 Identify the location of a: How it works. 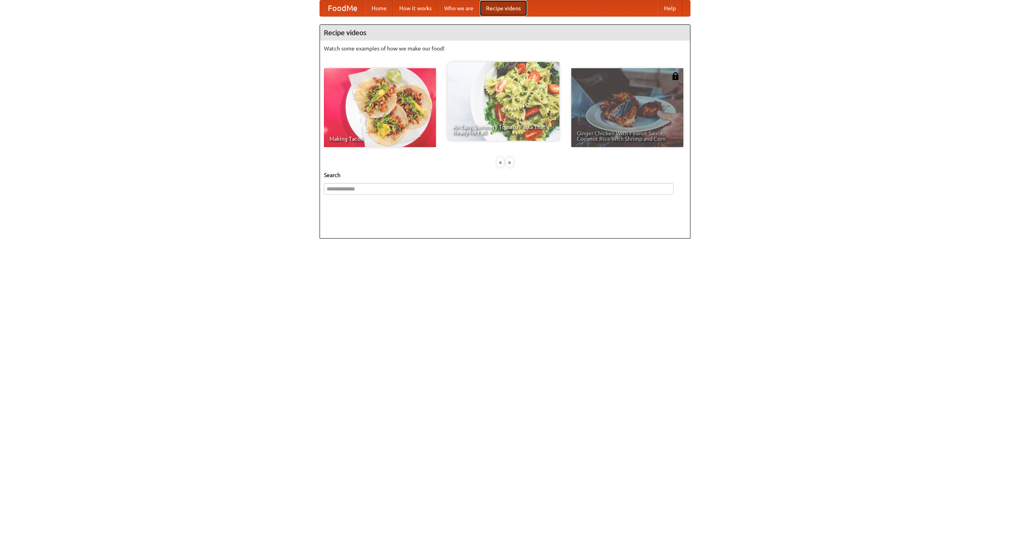
(416, 8).